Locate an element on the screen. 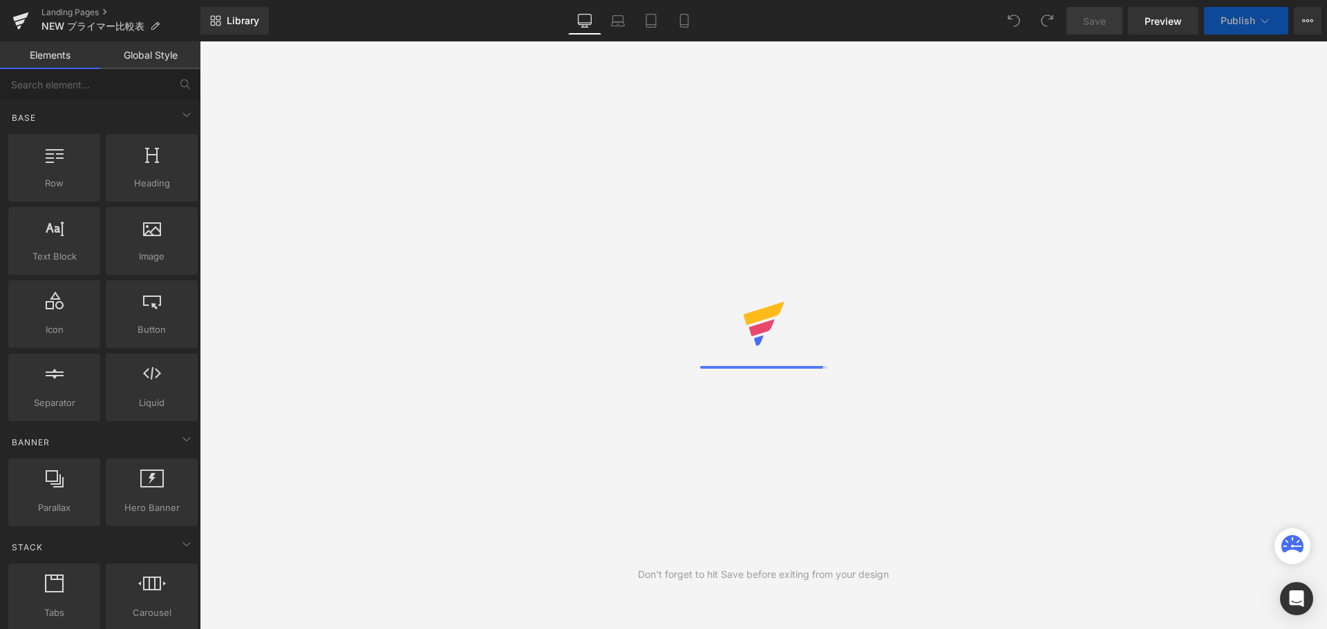  span: Row is located at coordinates (54, 183).